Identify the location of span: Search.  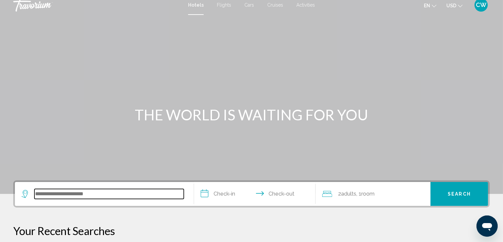
(459, 194).